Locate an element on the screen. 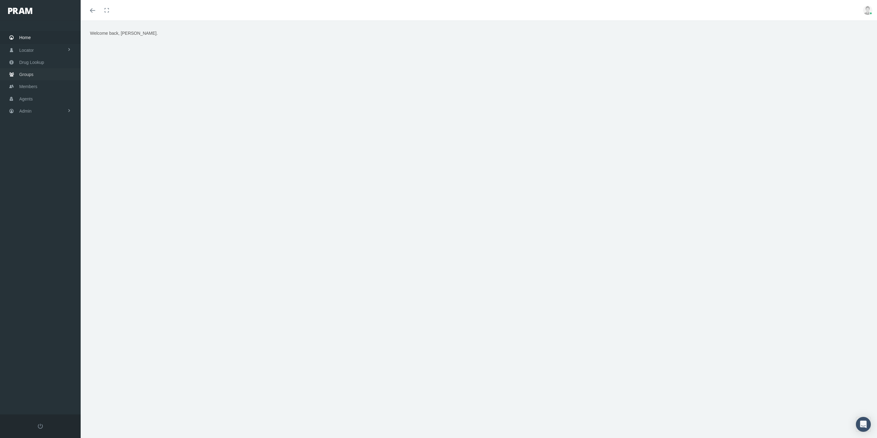  span: Drug Lookup is located at coordinates (32, 62).